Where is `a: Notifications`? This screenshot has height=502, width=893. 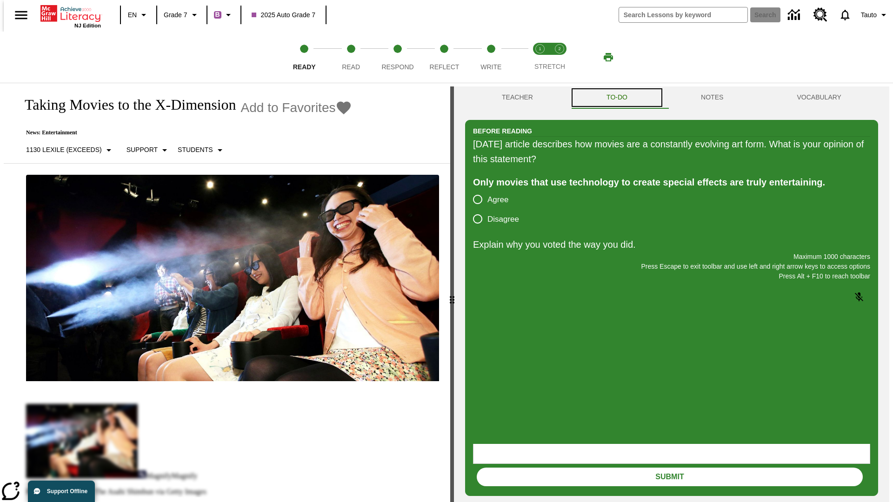 a: Notifications is located at coordinates (845, 15).